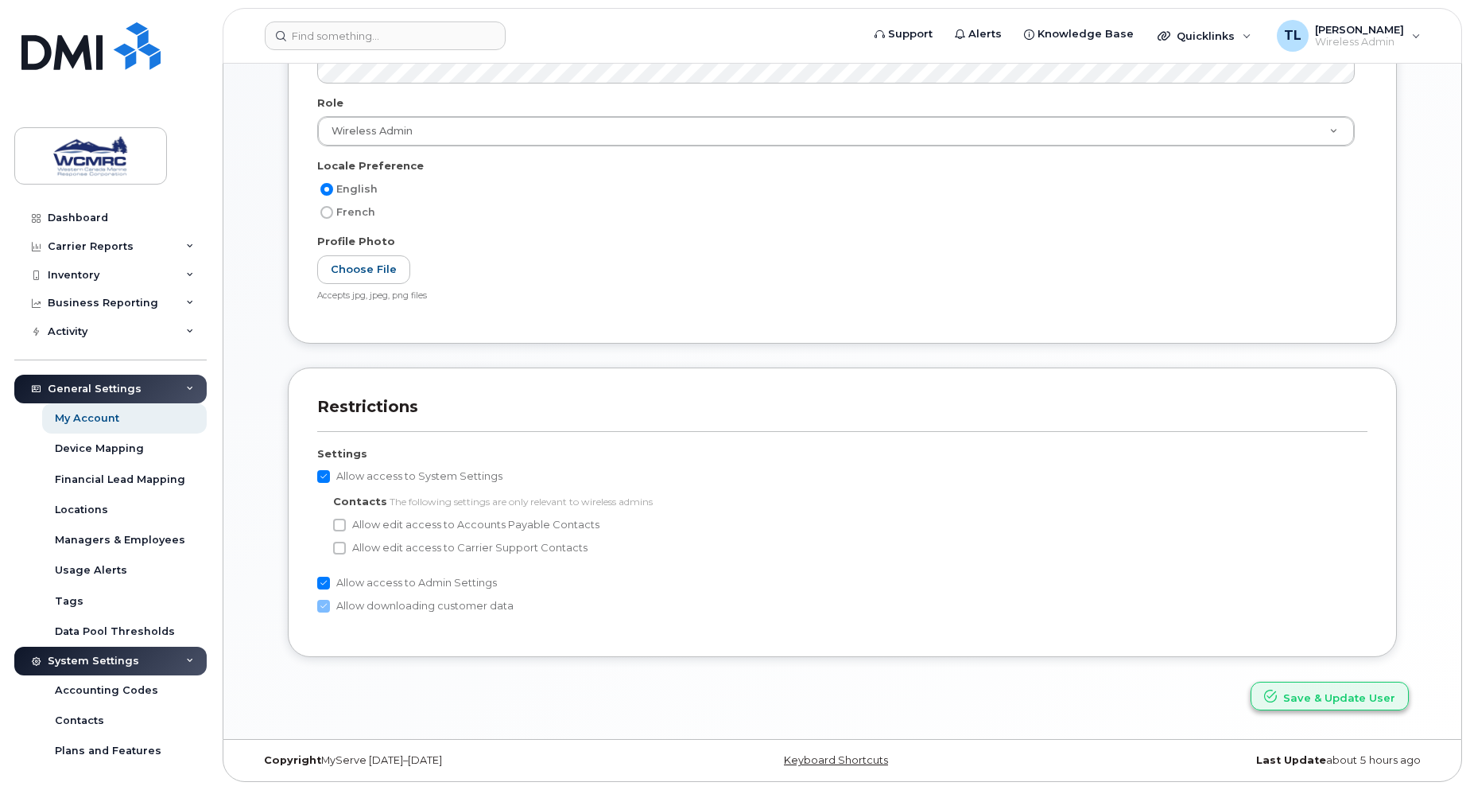 The height and width of the screenshot is (790, 1470). What do you see at coordinates (324, 583) in the screenshot?
I see `input: Allow access to Admin Settings` at bounding box center [324, 583].